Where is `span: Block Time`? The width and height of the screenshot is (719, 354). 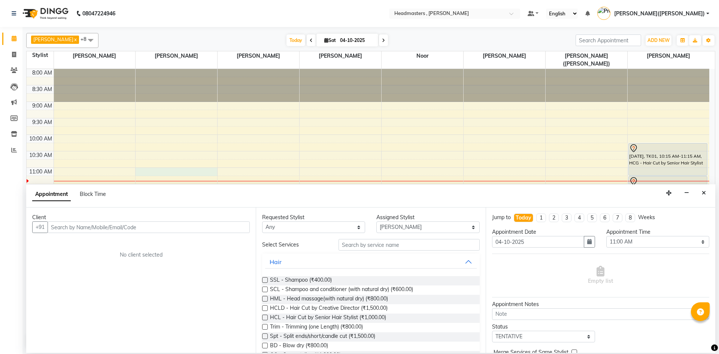
span: Block Time is located at coordinates (93, 194).